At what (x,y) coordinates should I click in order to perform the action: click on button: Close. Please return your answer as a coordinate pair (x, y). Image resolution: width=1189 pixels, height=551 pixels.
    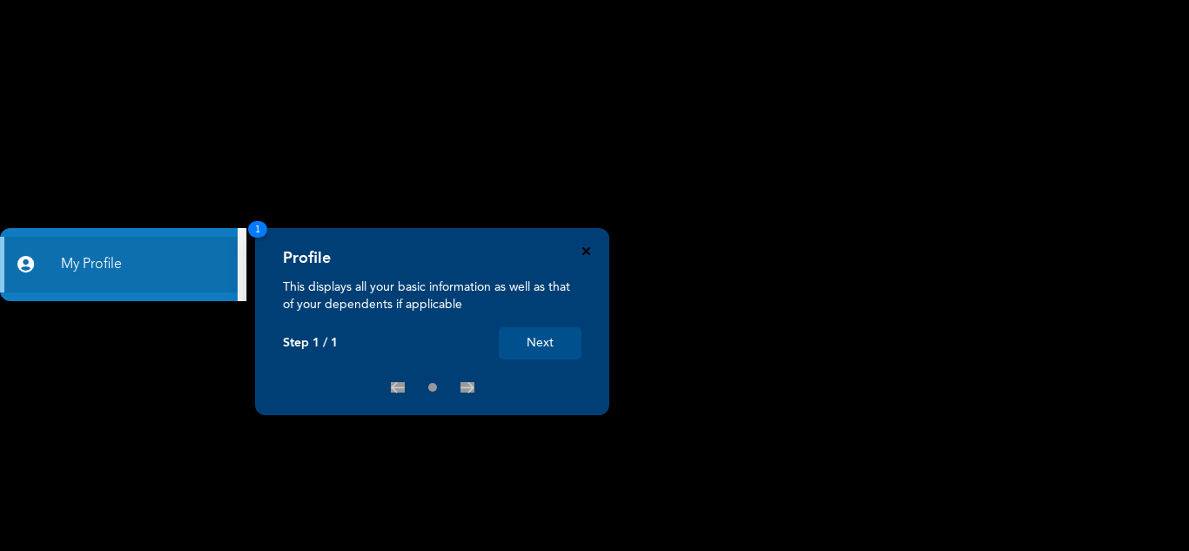
    Looking at the image, I should click on (586, 251).